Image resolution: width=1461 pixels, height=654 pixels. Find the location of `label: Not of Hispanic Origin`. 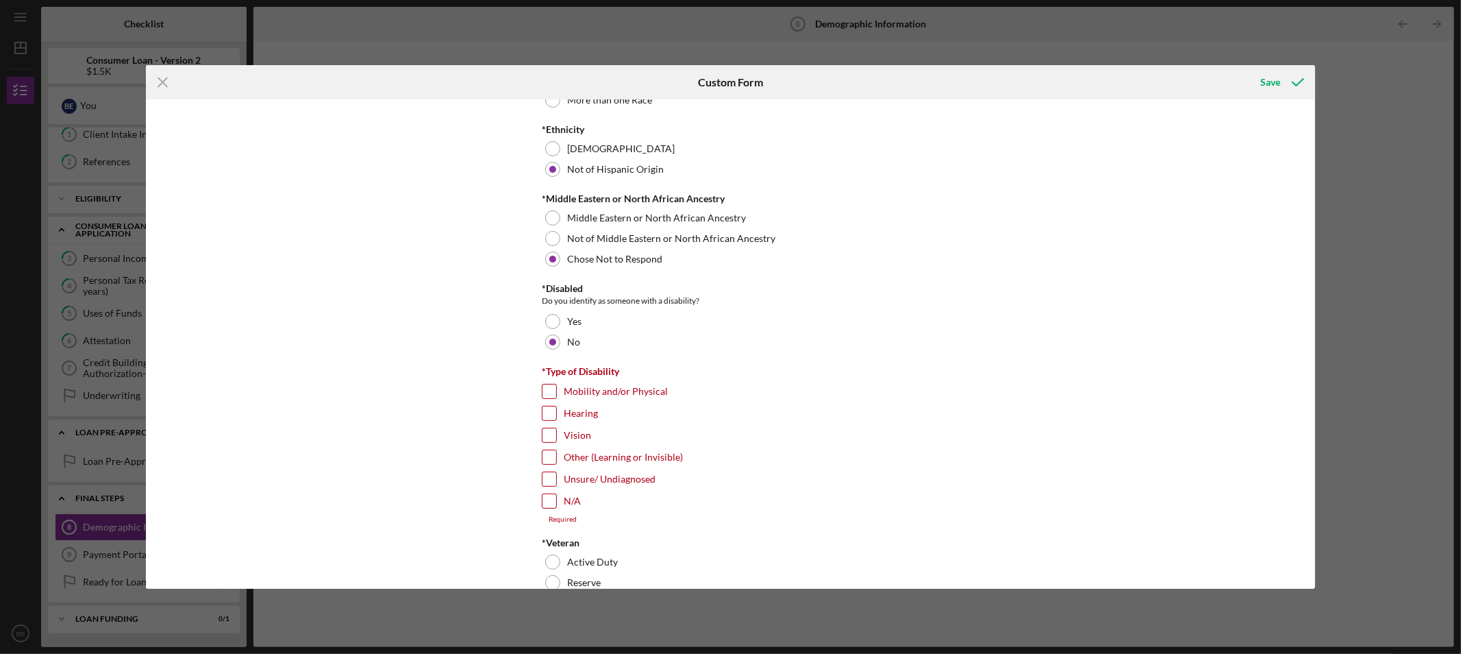

label: Not of Hispanic Origin is located at coordinates (615, 169).